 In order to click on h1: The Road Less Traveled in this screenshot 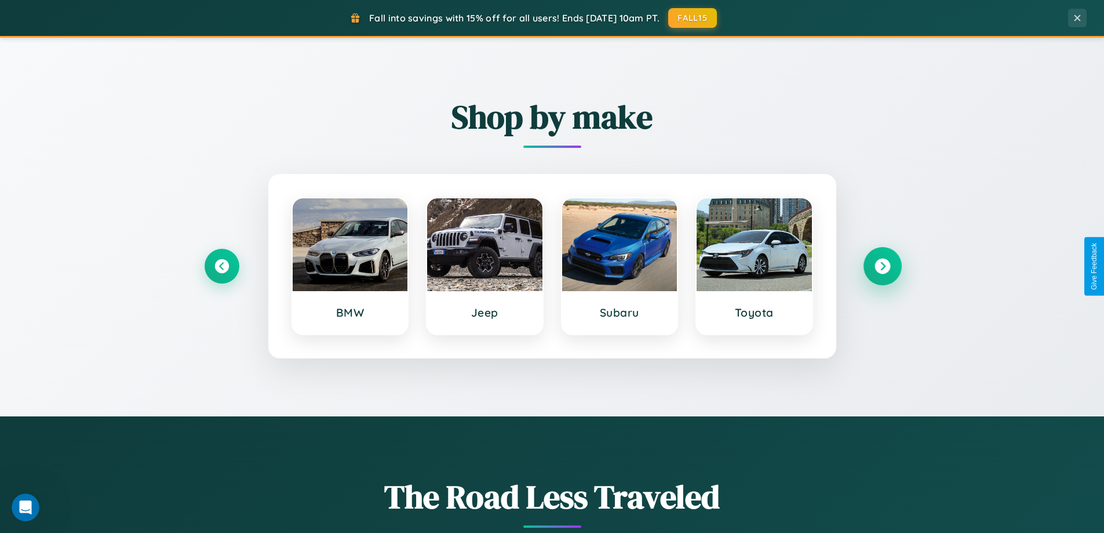, I will do `click(553, 496)`.